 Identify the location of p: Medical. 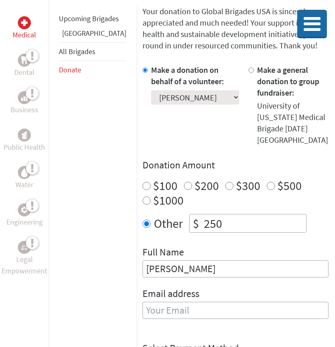
(24, 35).